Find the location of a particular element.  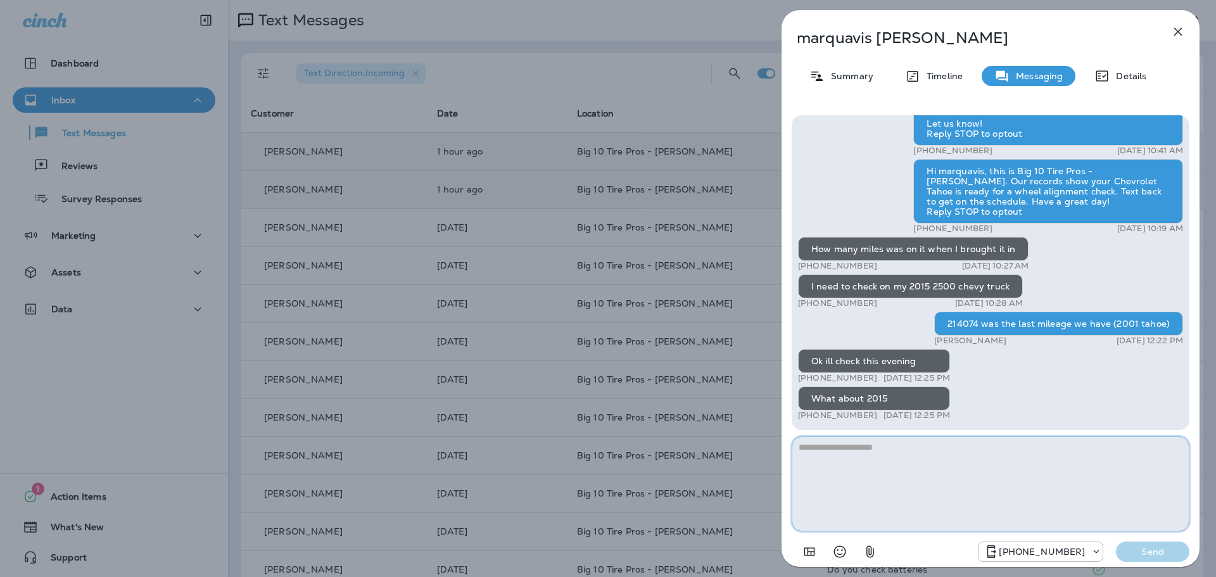

p: Messaging is located at coordinates (1036, 76).